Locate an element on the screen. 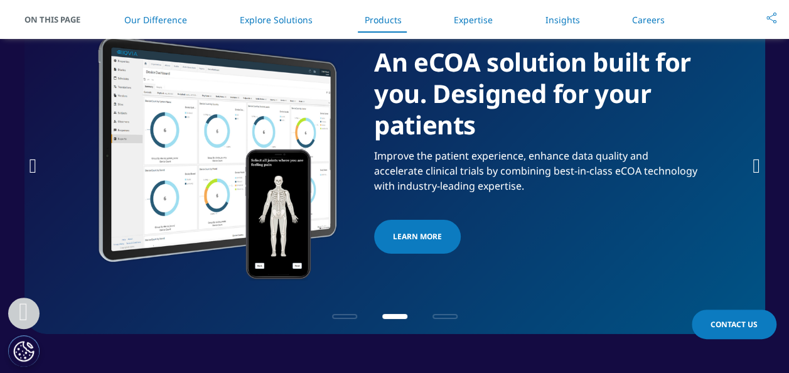 The width and height of the screenshot is (789, 373). a: Explore Solutions is located at coordinates (276, 19).